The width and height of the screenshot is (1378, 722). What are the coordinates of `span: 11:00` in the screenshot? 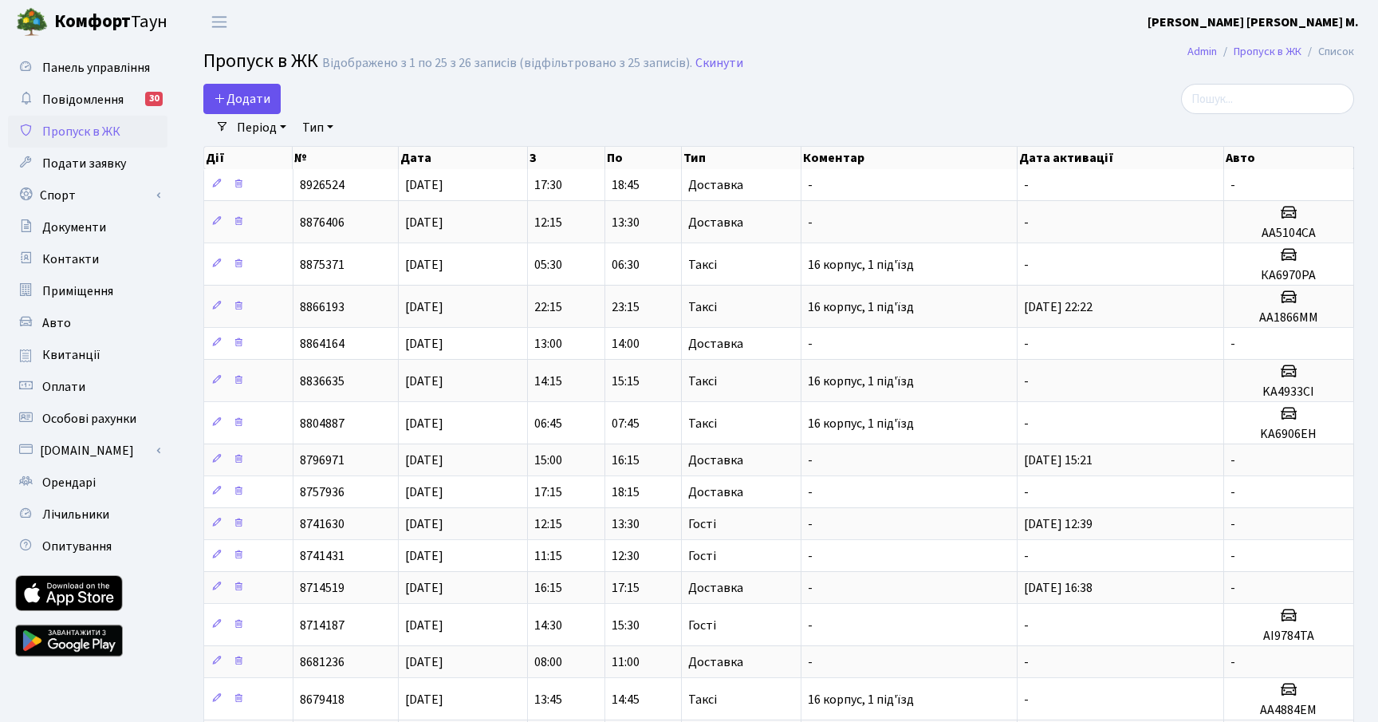 It's located at (625, 662).